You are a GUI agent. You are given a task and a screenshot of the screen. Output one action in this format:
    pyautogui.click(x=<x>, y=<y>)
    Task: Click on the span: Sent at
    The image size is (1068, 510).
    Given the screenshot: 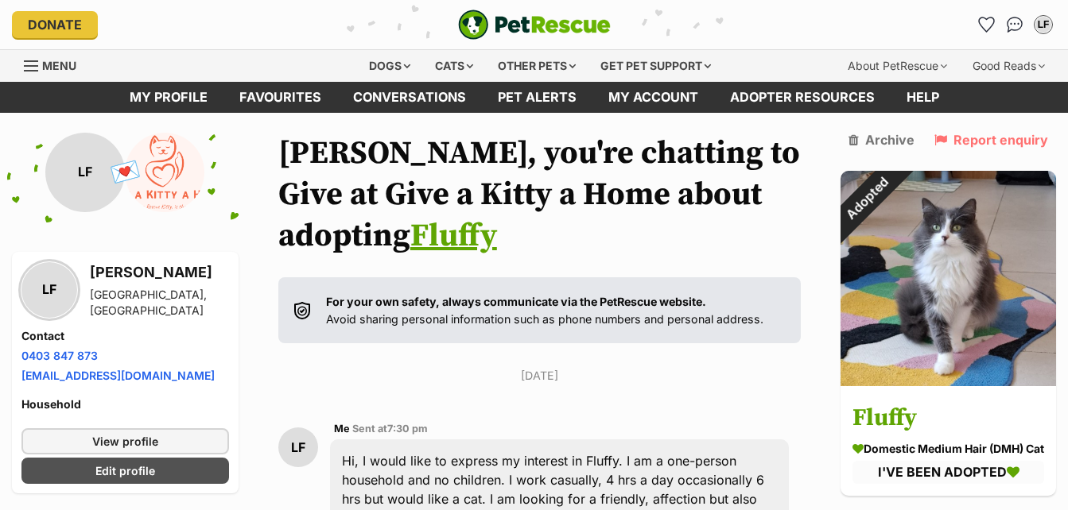 What is the action you would take?
    pyautogui.click(x=390, y=428)
    